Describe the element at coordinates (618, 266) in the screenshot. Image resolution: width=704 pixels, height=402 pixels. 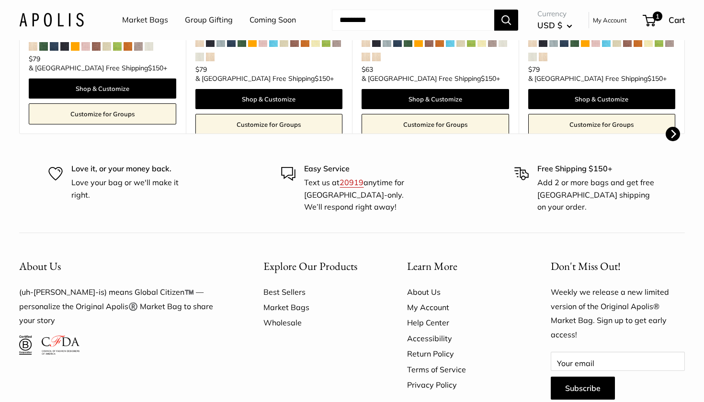
I see `p: Don't Miss Out!` at that location.